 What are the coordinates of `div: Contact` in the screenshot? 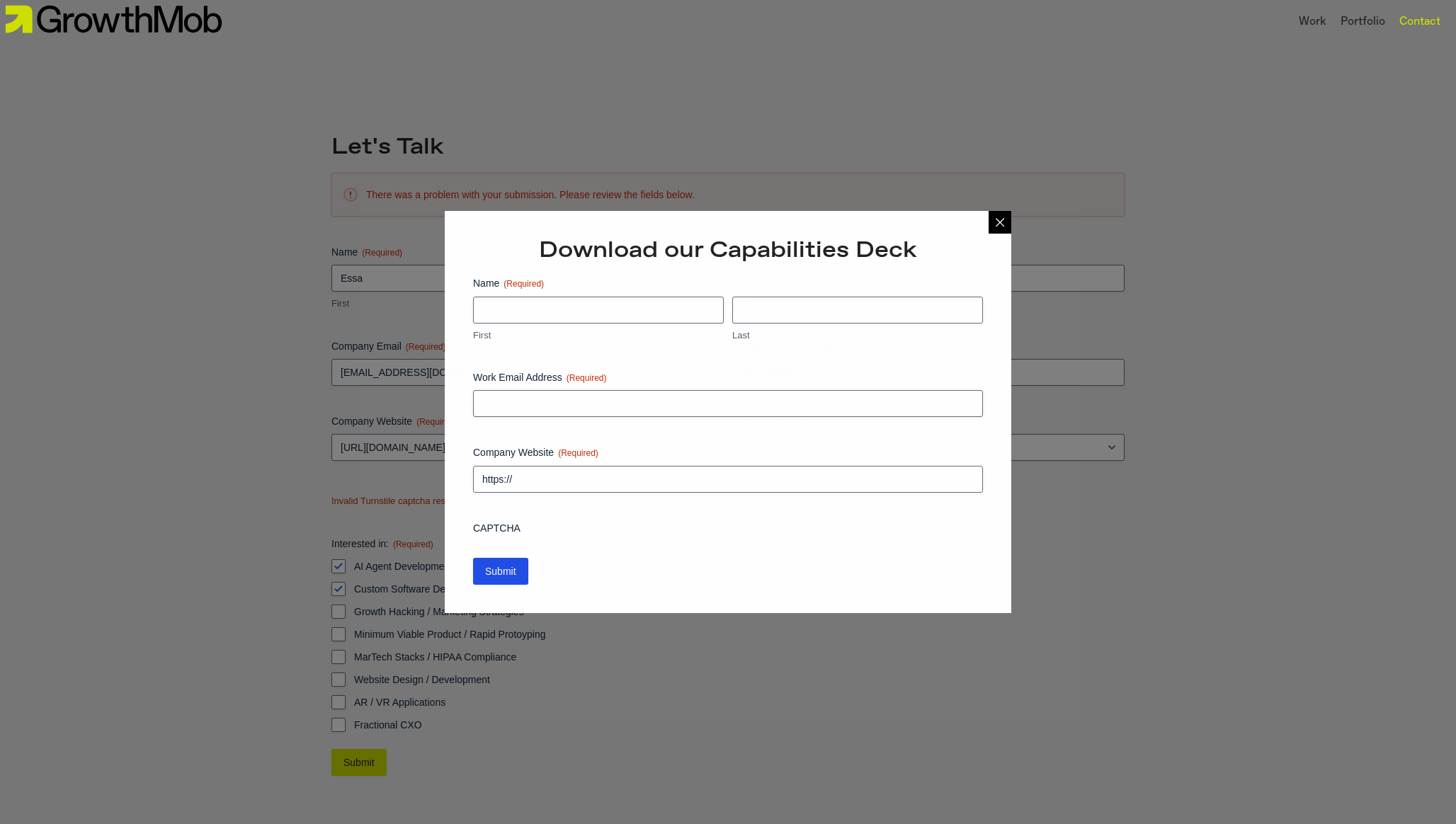 It's located at (1420, 22).